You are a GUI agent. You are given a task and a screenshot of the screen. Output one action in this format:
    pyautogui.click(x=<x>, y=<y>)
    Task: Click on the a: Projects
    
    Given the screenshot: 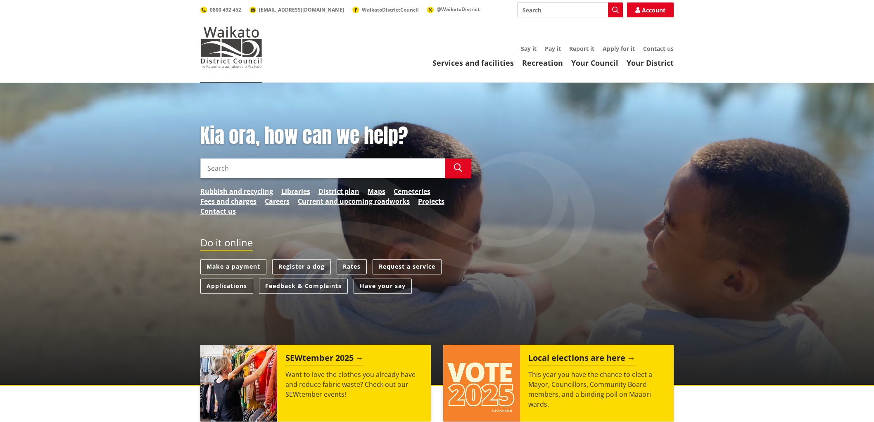 What is the action you would take?
    pyautogui.click(x=431, y=201)
    